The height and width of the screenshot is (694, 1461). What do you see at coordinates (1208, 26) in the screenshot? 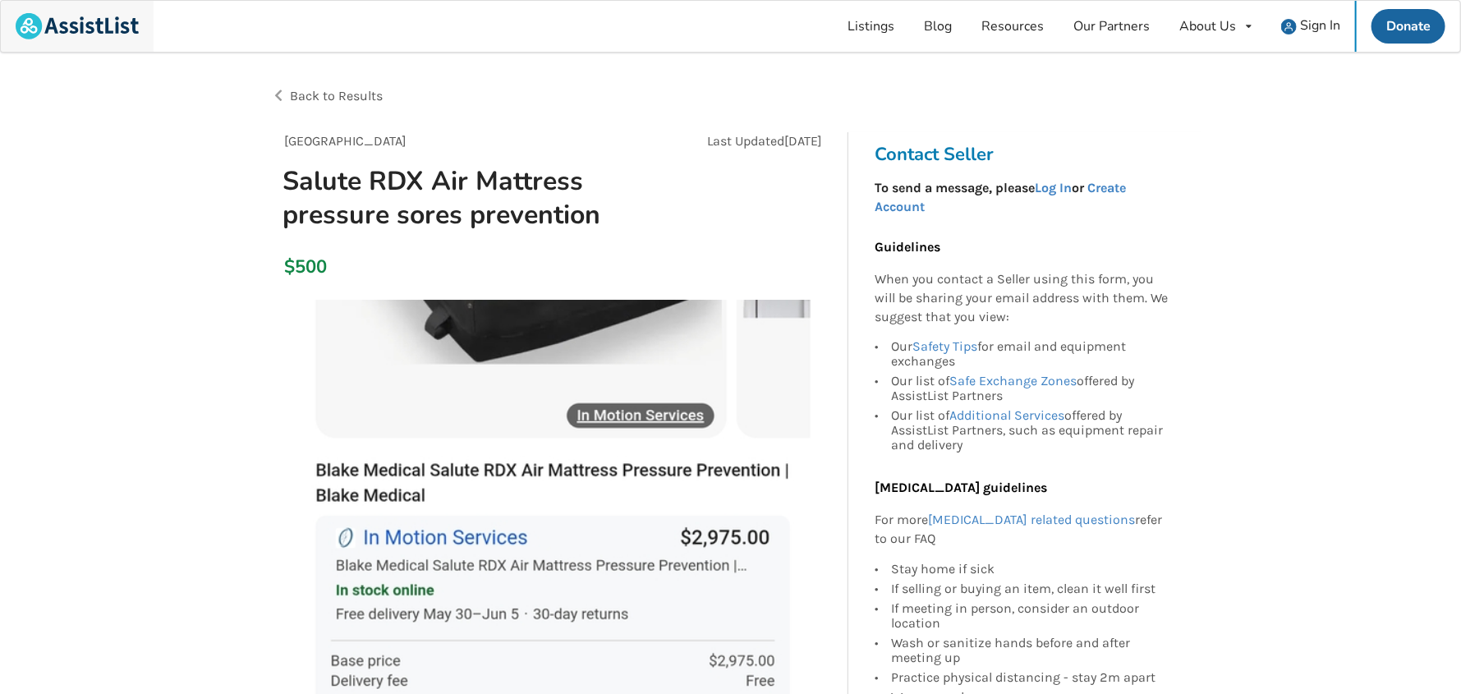
I see `div: About Us` at bounding box center [1208, 26].